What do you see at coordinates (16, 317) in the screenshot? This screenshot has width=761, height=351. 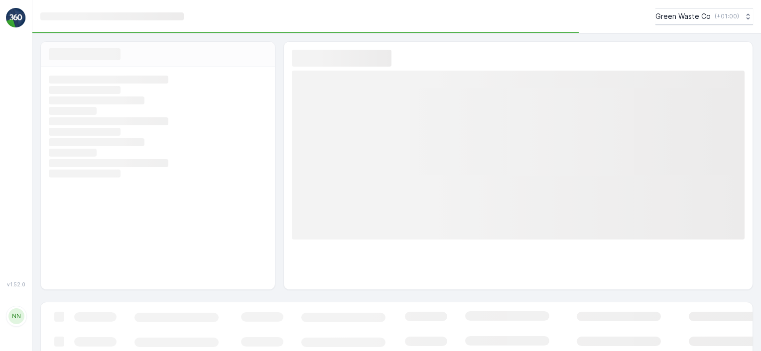 I see `button: NN` at bounding box center [16, 317].